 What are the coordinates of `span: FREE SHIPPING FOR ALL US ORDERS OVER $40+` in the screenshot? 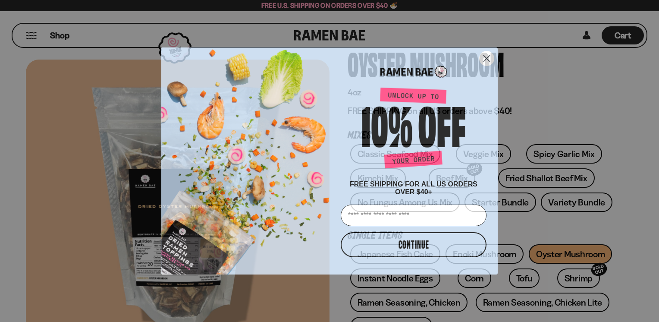 It's located at (414, 188).